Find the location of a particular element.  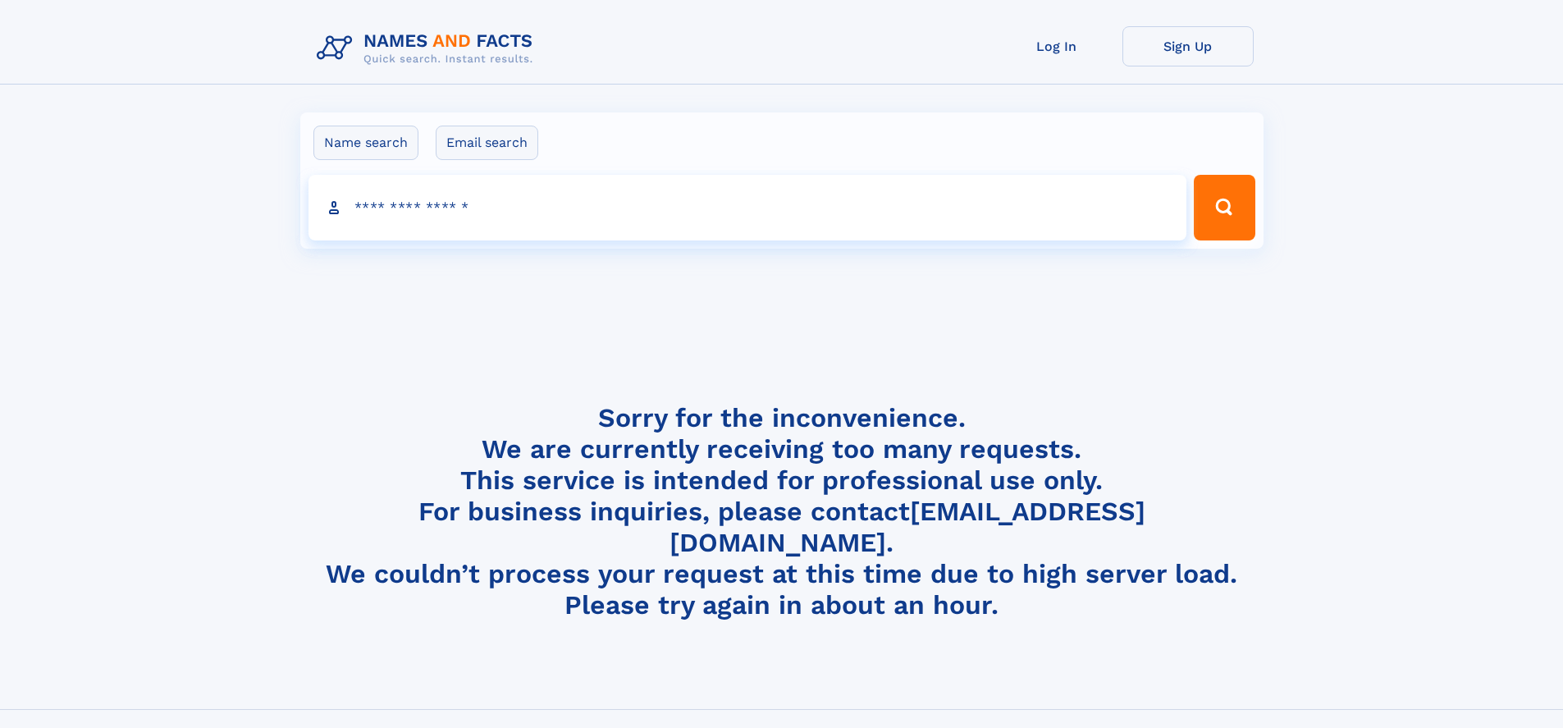

img: Logo Names and Facts is located at coordinates (428, 48).